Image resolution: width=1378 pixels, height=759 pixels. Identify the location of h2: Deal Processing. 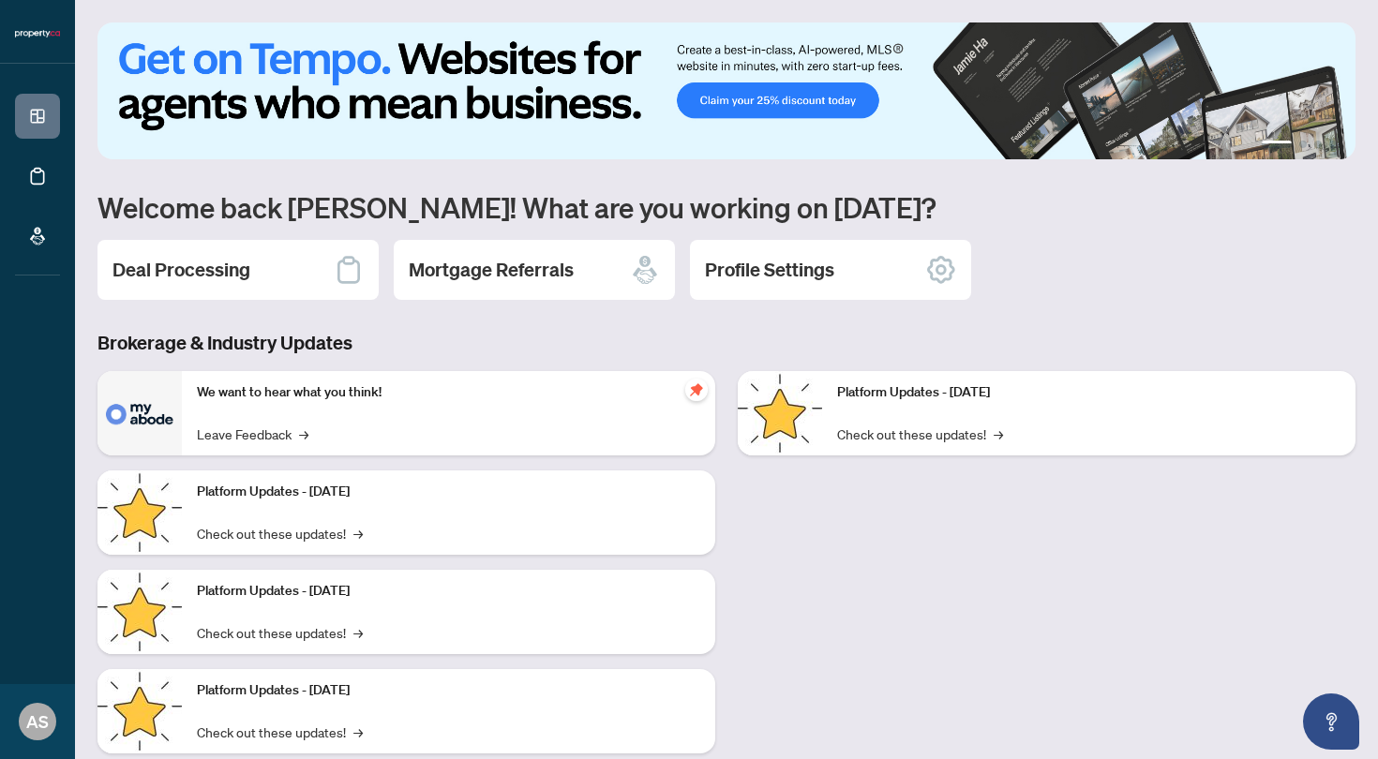
(181, 270).